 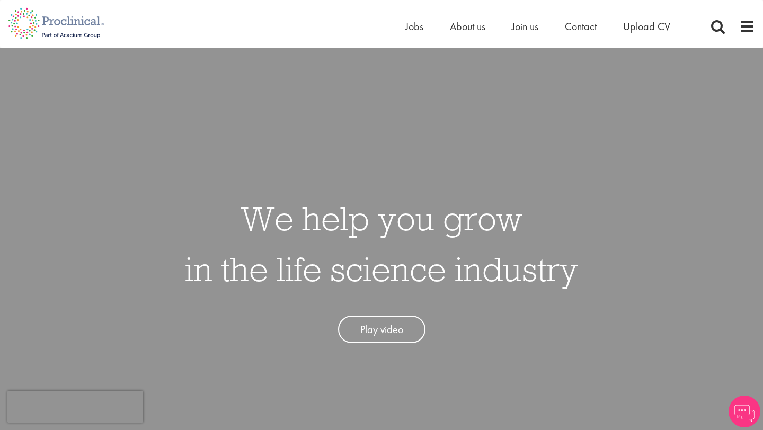 What do you see at coordinates (414, 26) in the screenshot?
I see `a: Jobs` at bounding box center [414, 26].